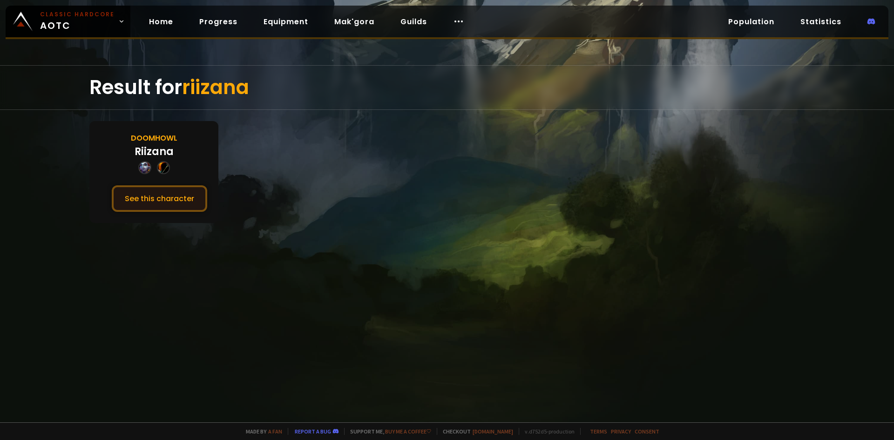 The height and width of the screenshot is (440, 894). I want to click on a: Progress, so click(218, 21).